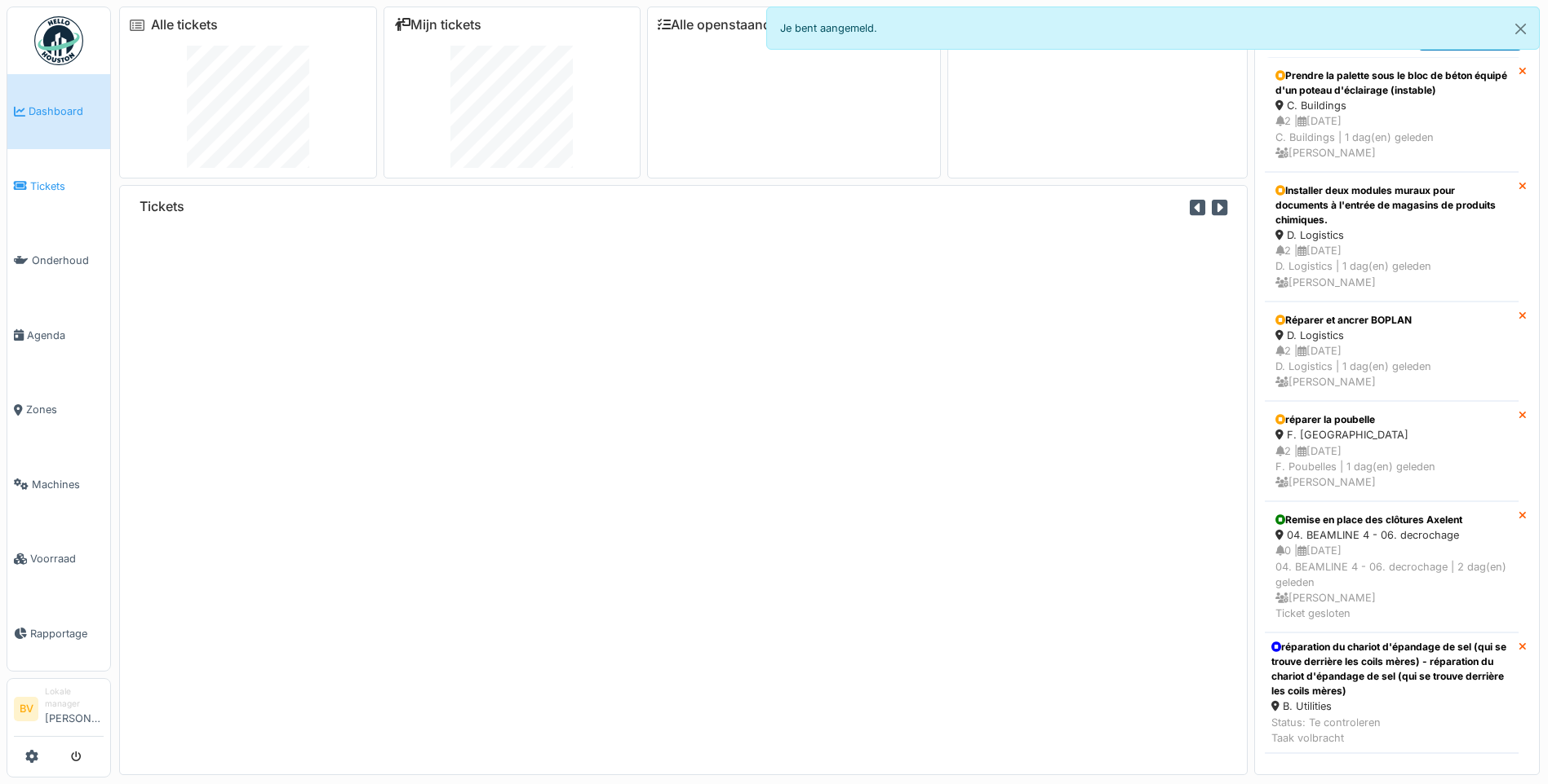 The width and height of the screenshot is (1548, 784). Describe the element at coordinates (59, 559) in the screenshot. I see `a: Voorraad` at that location.